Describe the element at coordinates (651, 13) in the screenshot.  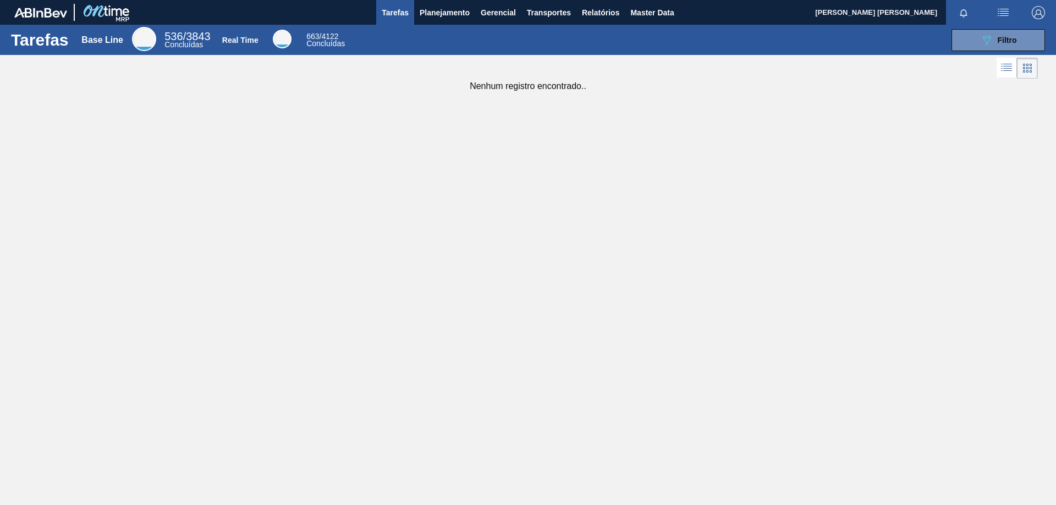
I see `span: Master Data` at that location.